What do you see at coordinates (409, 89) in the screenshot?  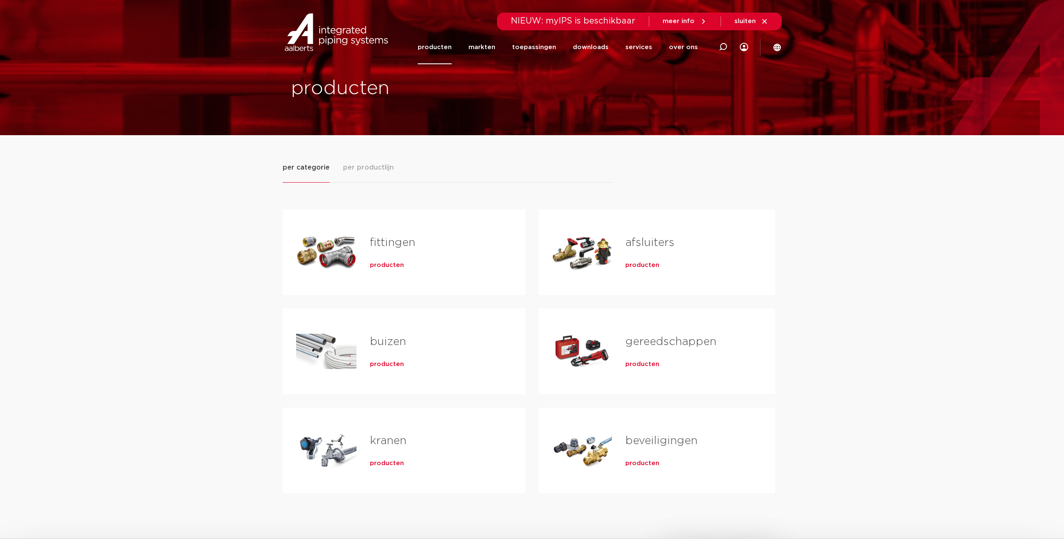 I see `h1: producten` at bounding box center [409, 89].